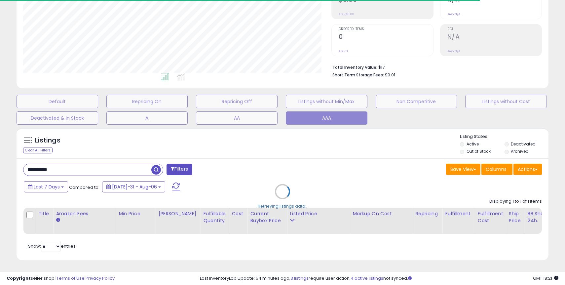 This screenshot has width=565, height=285. I want to click on span: $0.01, so click(390, 75).